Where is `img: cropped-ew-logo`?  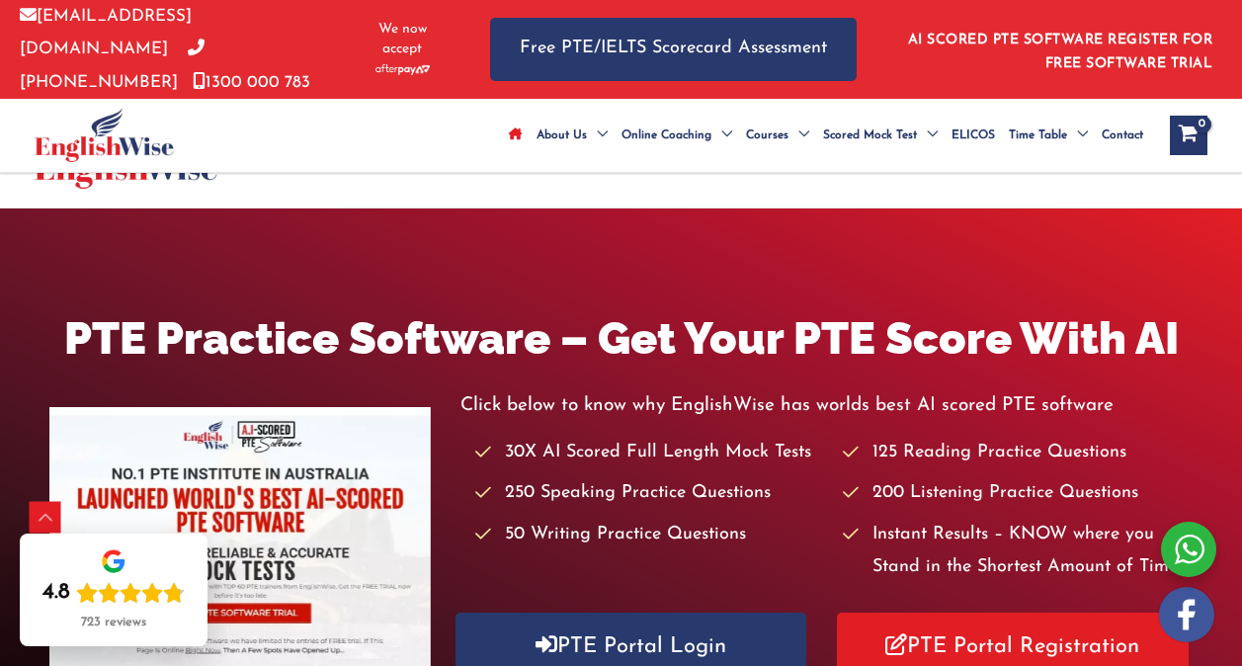 img: cropped-ew-logo is located at coordinates (104, 134).